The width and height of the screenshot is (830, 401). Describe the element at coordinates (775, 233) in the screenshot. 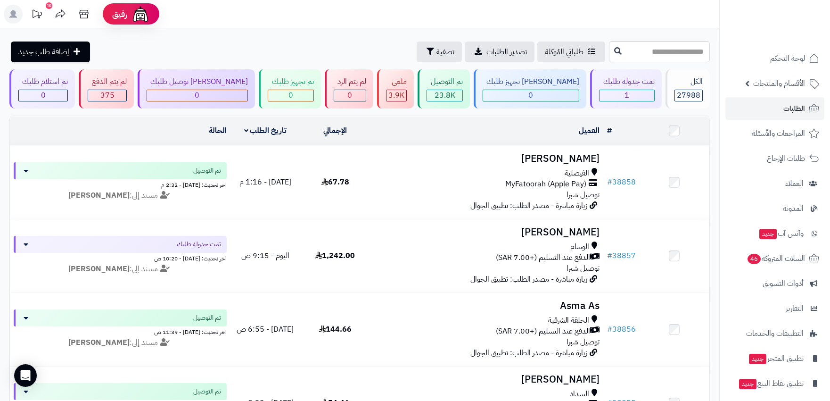

I see `a: وآتس آبجديد` at that location.